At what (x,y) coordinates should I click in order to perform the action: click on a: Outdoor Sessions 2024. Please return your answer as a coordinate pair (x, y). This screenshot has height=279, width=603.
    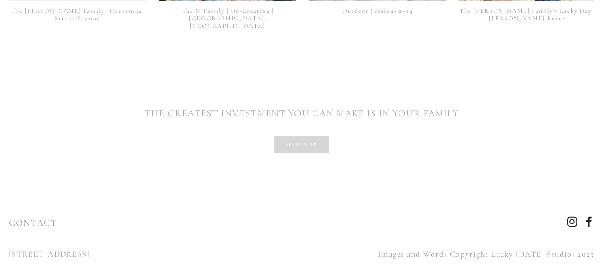
    Looking at the image, I should click on (377, 11).